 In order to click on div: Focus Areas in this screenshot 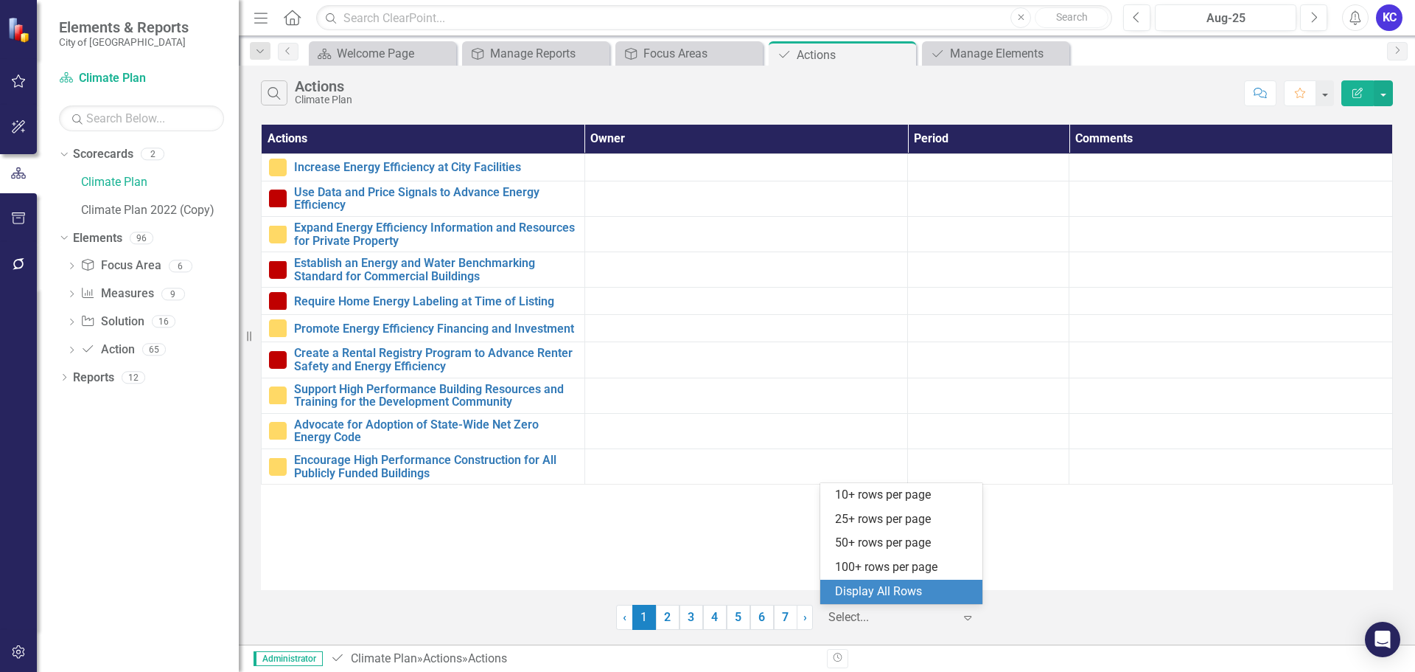, I will do `click(701, 53)`.